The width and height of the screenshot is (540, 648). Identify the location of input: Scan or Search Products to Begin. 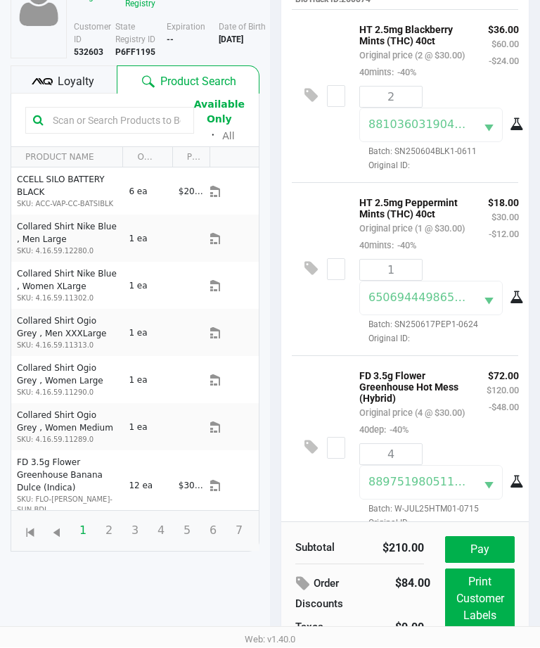
(117, 121).